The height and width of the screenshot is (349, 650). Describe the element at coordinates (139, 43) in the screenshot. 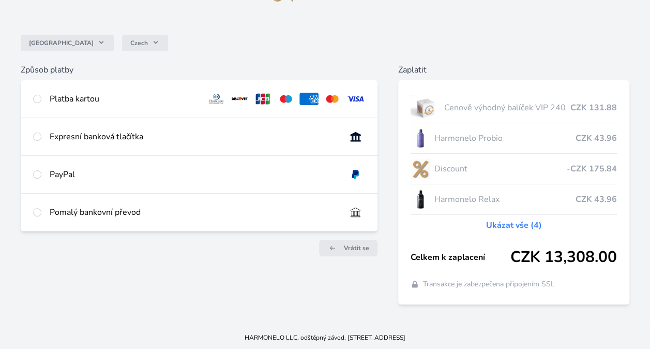

I see `span: Czech` at that location.